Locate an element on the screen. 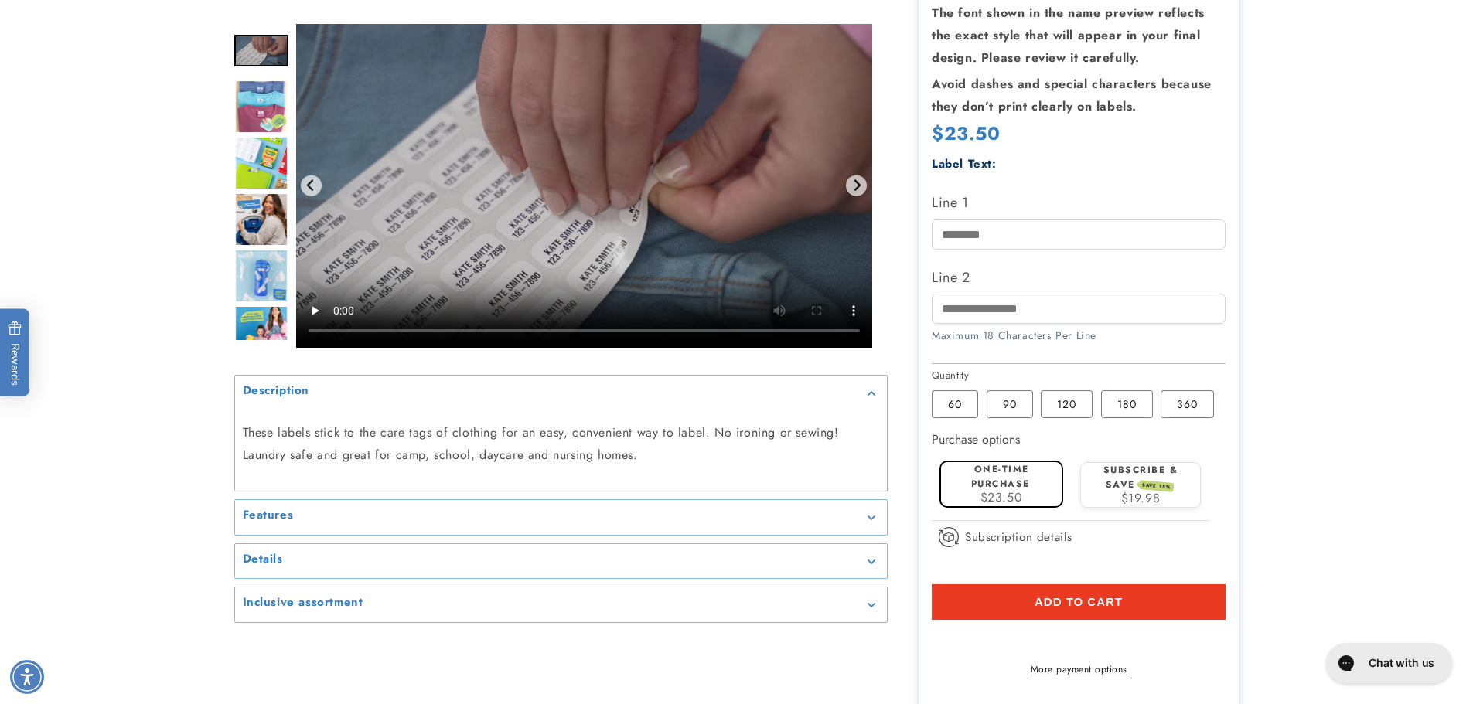 The width and height of the screenshot is (1473, 704). h2: Features is located at coordinates (268, 516).